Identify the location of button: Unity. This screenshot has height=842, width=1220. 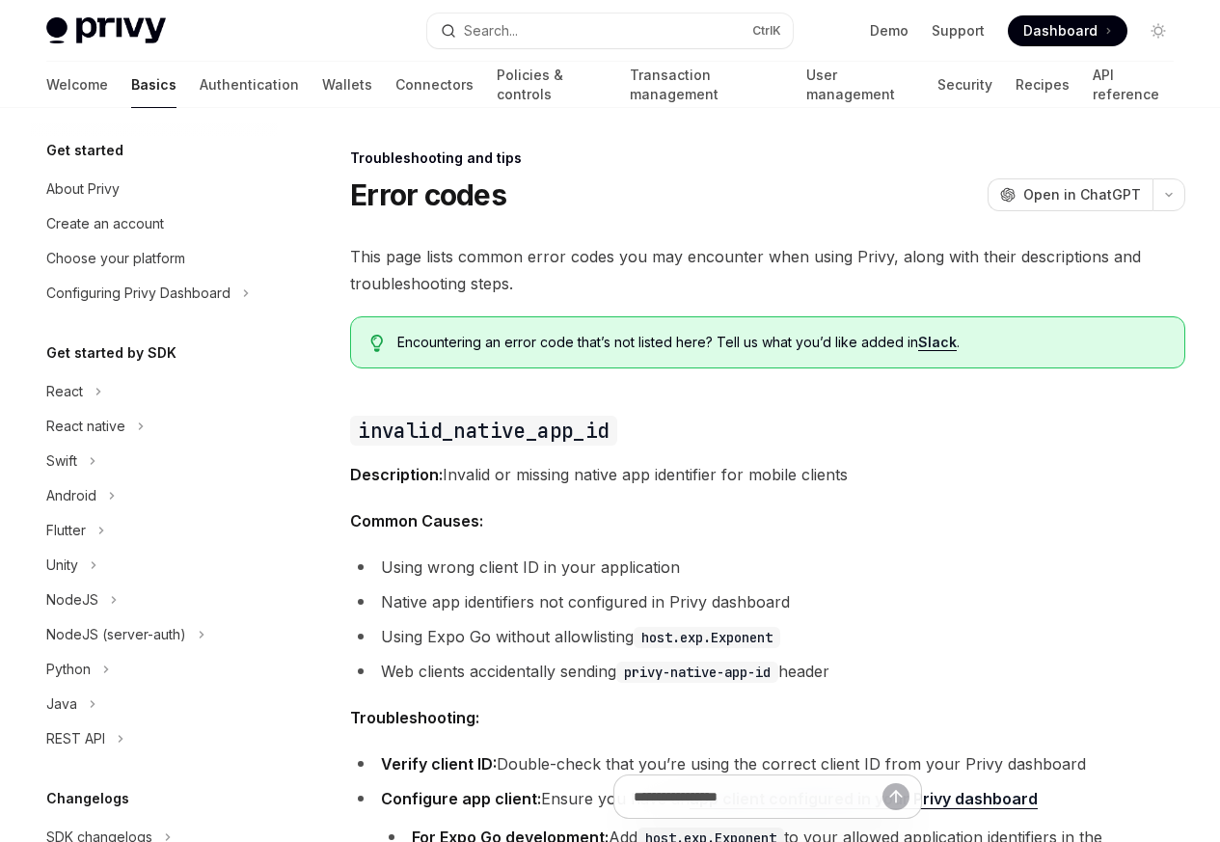
(68, 565).